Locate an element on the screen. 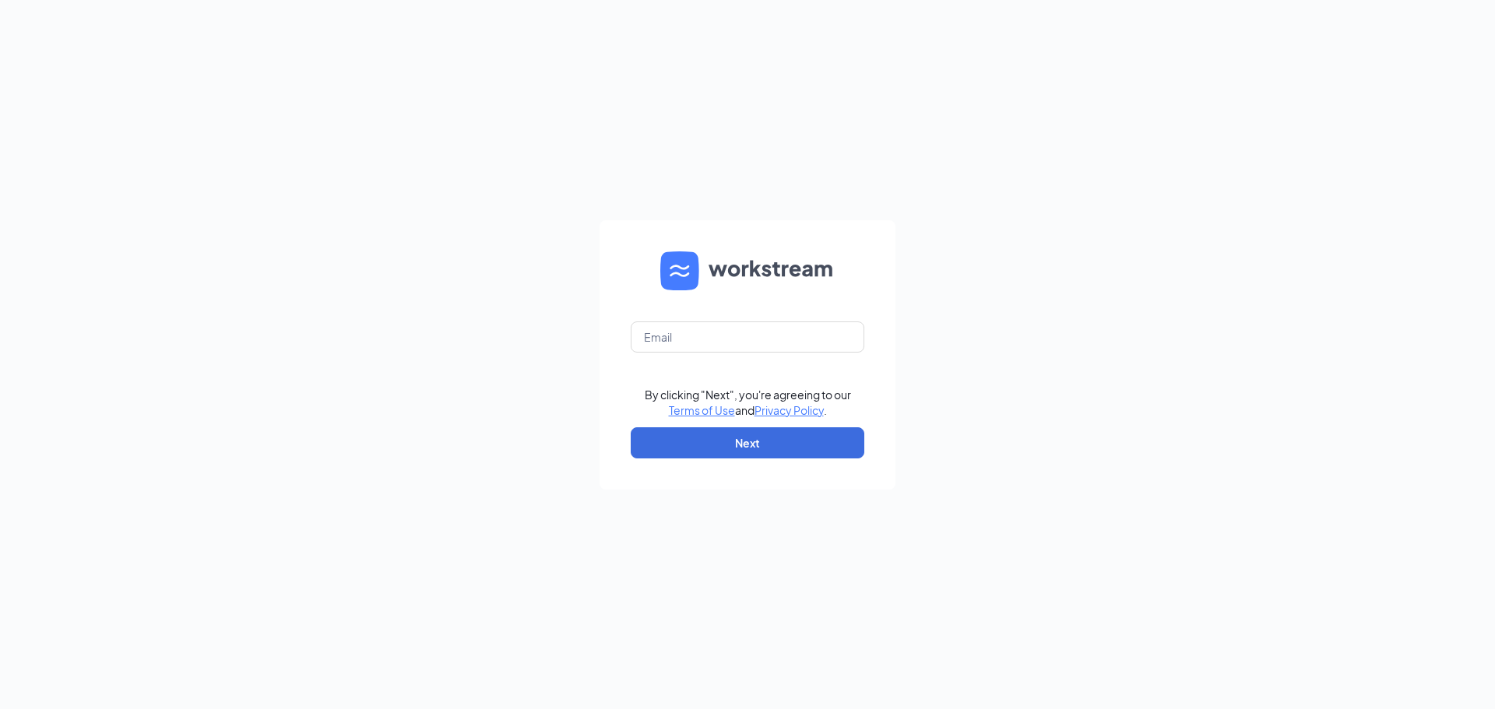 Image resolution: width=1495 pixels, height=709 pixels. input: Email is located at coordinates (747, 337).